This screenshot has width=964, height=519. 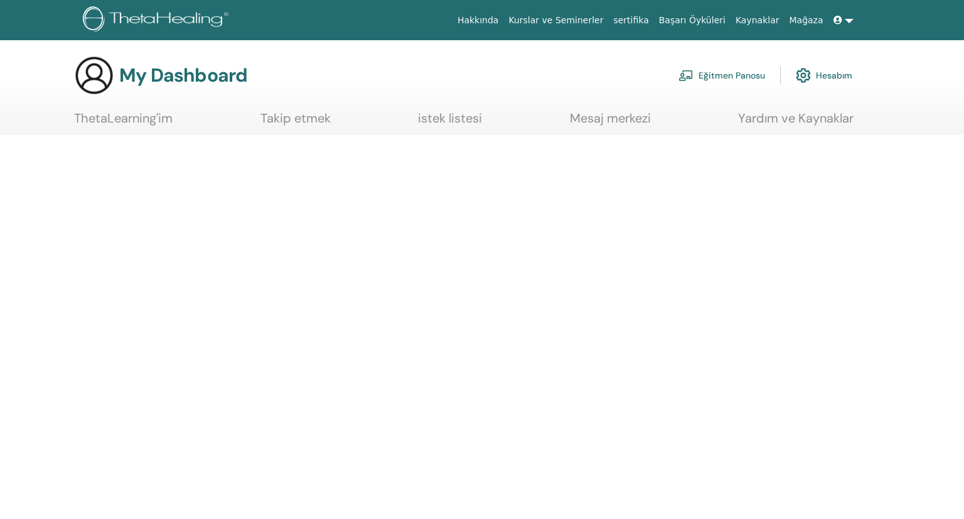 I want to click on a: Başarı Öyküleri, so click(x=693, y=20).